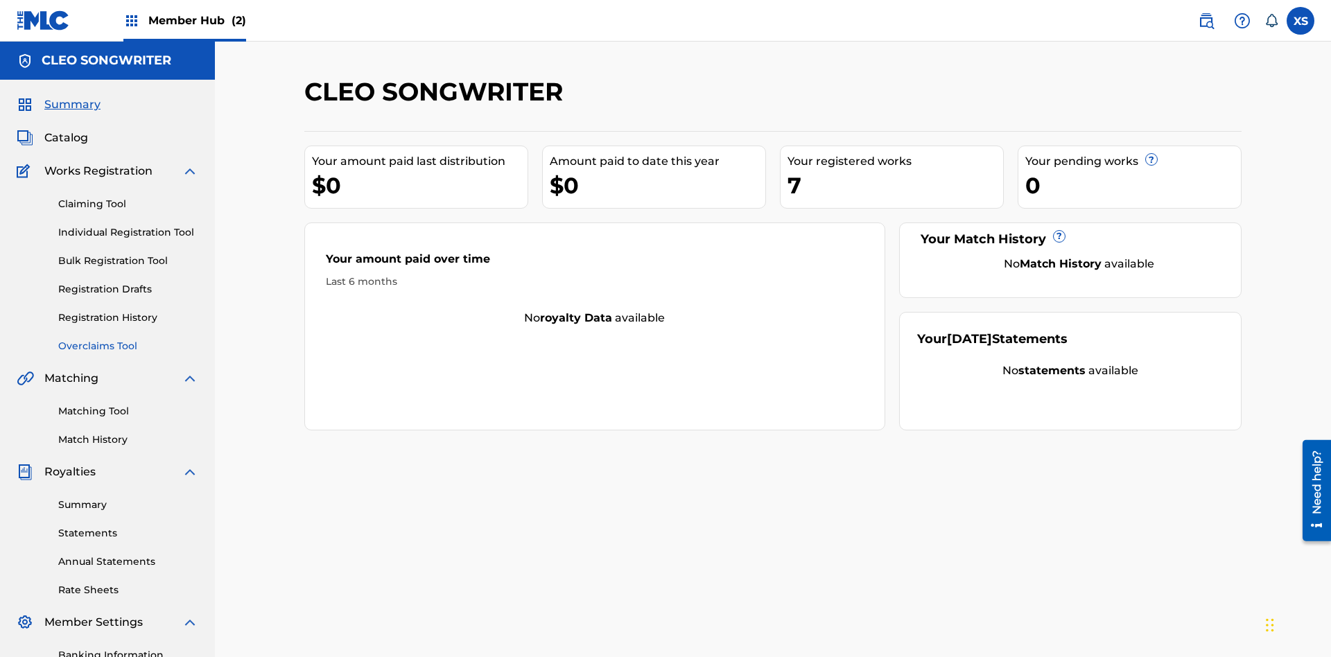  I want to click on div: Chat Widget, so click(1297, 624).